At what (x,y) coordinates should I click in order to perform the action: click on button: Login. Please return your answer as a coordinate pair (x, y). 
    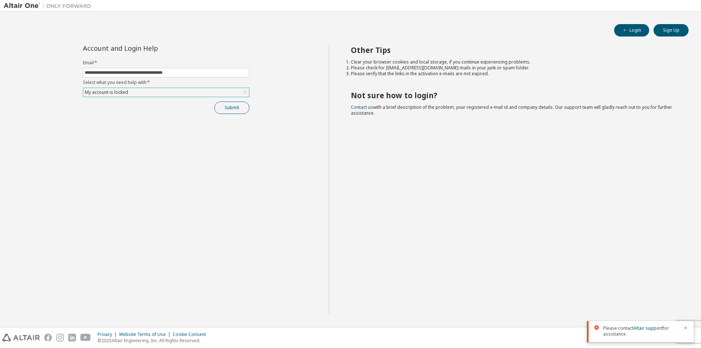
    Looking at the image, I should click on (631, 30).